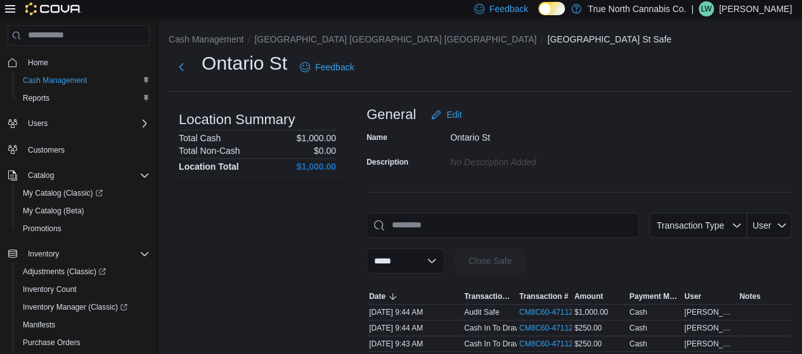  Describe the element at coordinates (535, 160) in the screenshot. I see `div: No Description added` at that location.